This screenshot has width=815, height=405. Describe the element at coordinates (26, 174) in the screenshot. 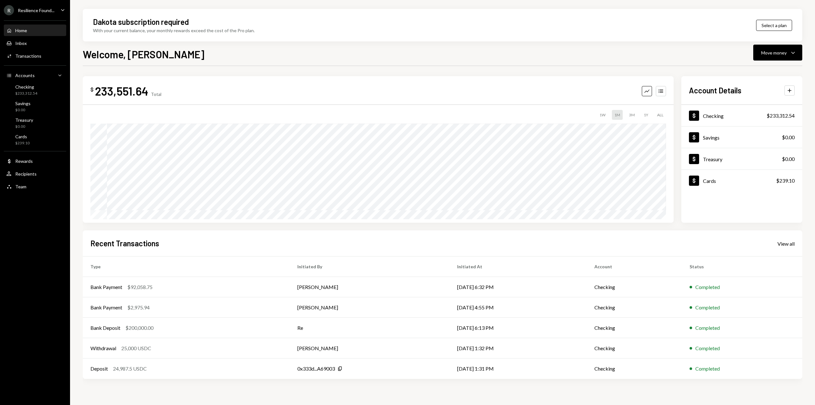

I see `div: Recipients` at that location.